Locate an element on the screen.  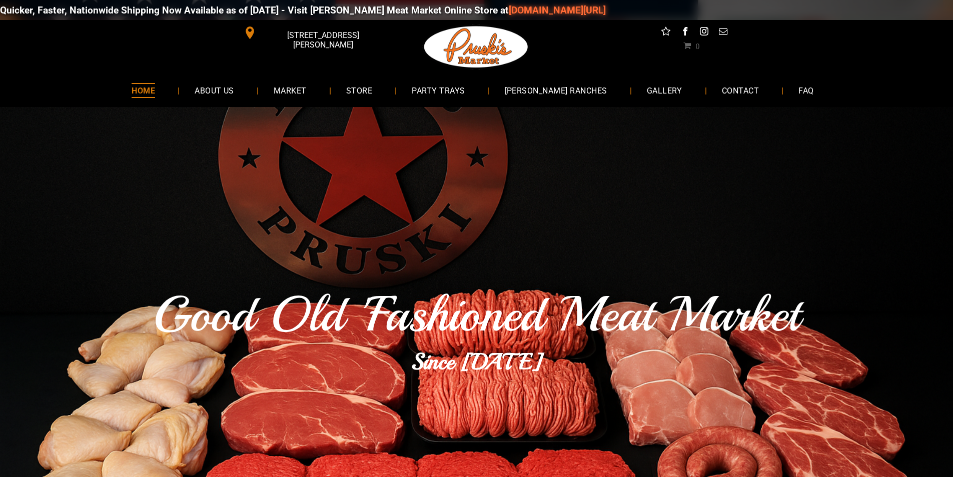
a: PARTY TRAYS is located at coordinates (438, 90).